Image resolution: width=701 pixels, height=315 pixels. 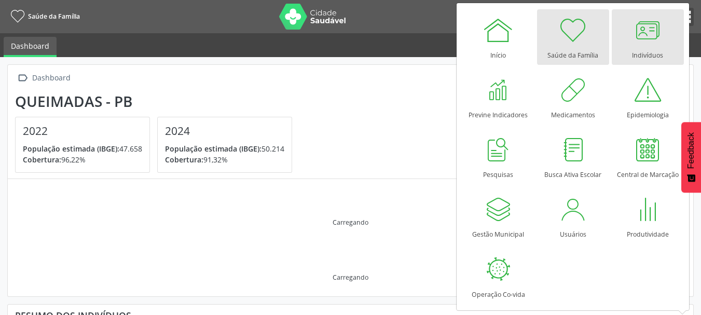 What do you see at coordinates (647, 96) in the screenshot?
I see `a: Epidemiologia` at bounding box center [647, 96].